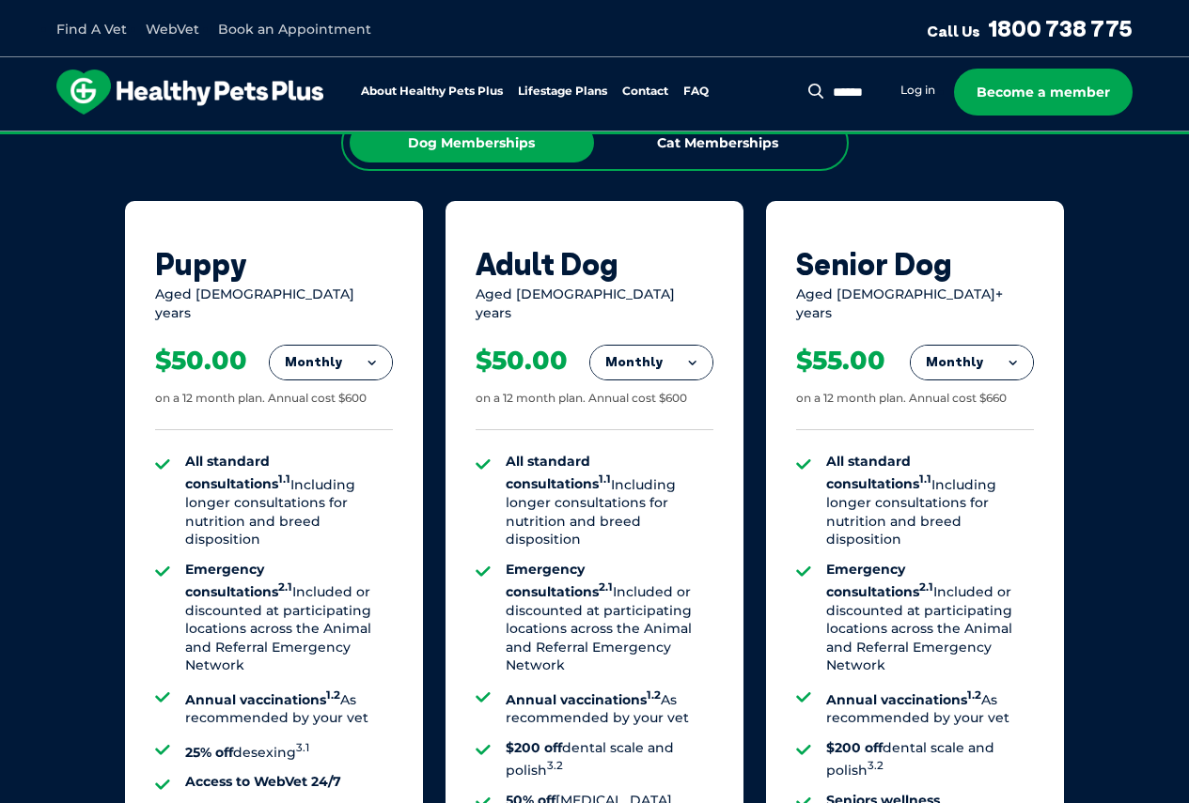 This screenshot has height=803, width=1189. I want to click on div: on a 12 month plan. Annual cost $660, so click(901, 398).